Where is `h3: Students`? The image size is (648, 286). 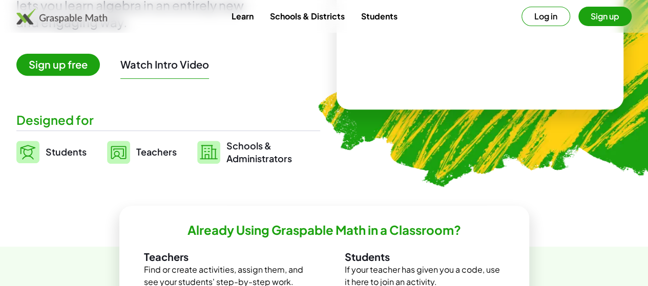 h3: Students is located at coordinates (424, 257).